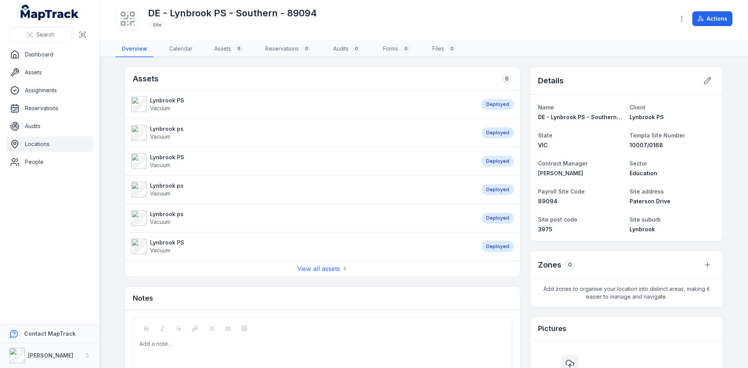  I want to click on a: MapTrack, so click(50, 12).